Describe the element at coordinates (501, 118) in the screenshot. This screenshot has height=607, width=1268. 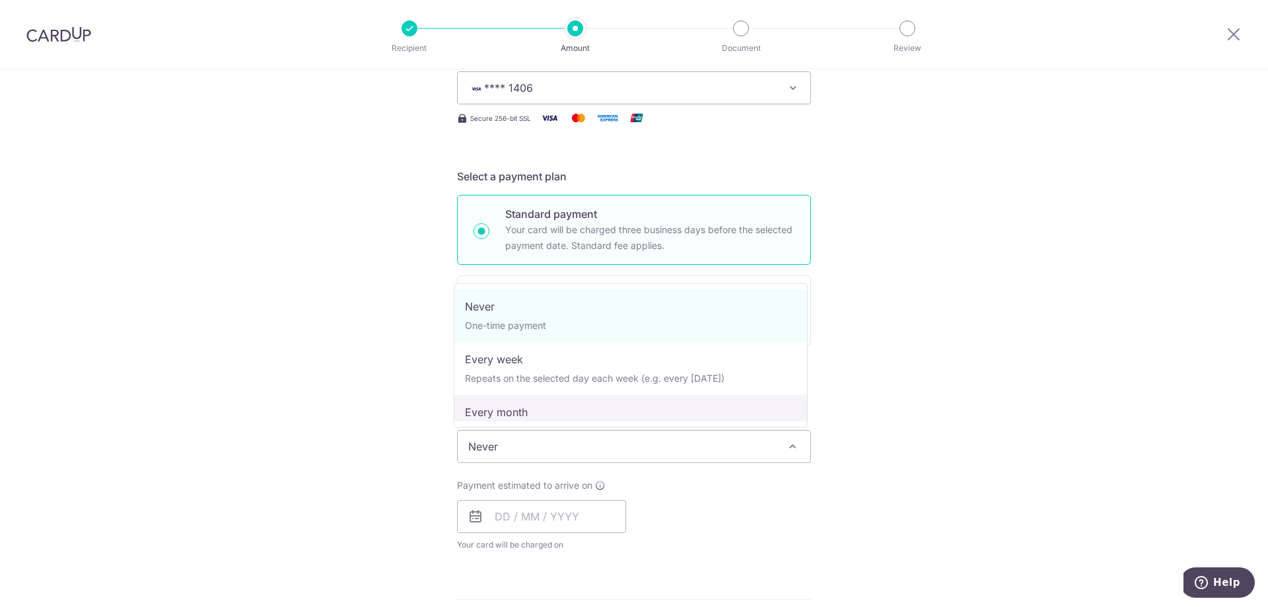
I see `span: Secure 256-bit SSL` at that location.